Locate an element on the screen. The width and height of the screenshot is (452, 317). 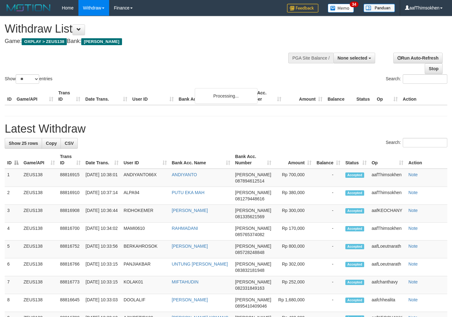
td: 5 is located at coordinates (13, 249).